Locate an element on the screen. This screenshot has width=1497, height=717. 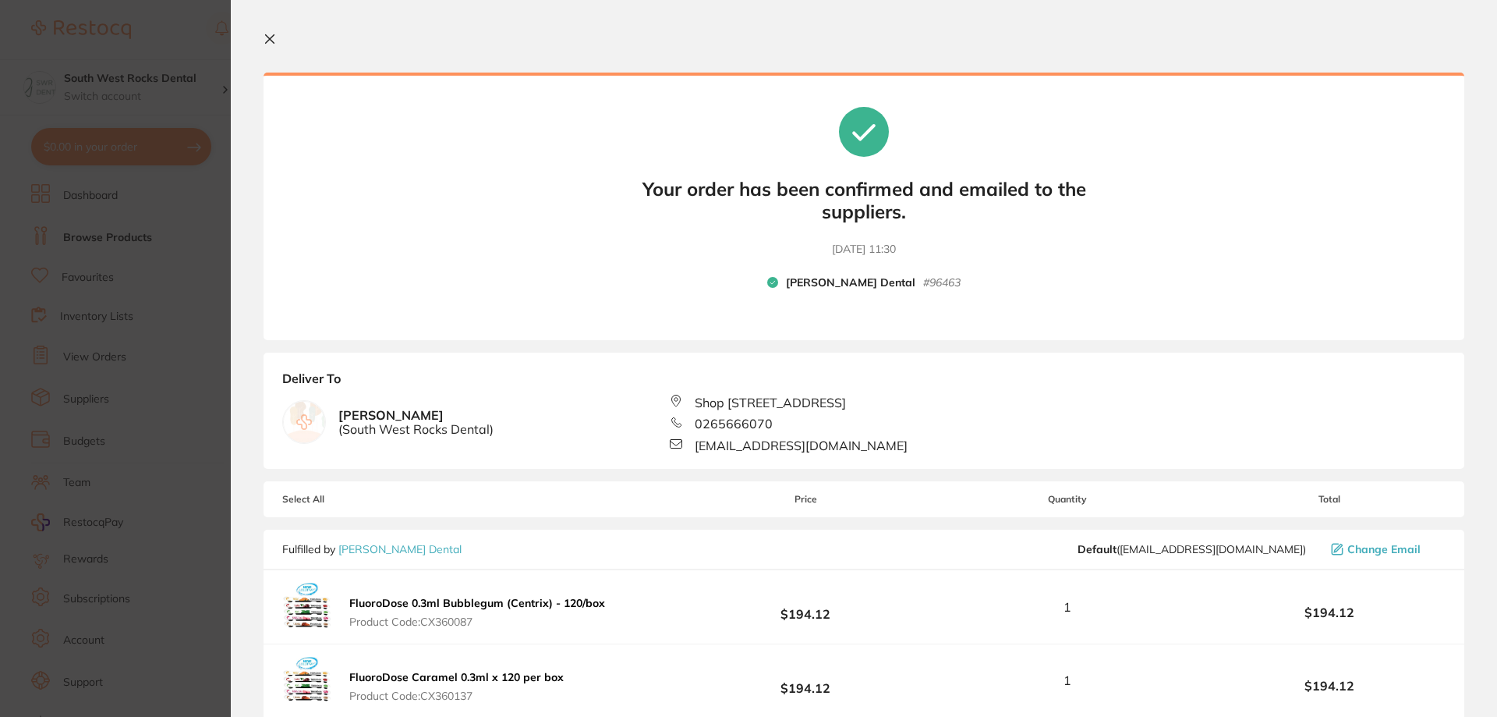
b: Deliver To is located at coordinates (864, 383).